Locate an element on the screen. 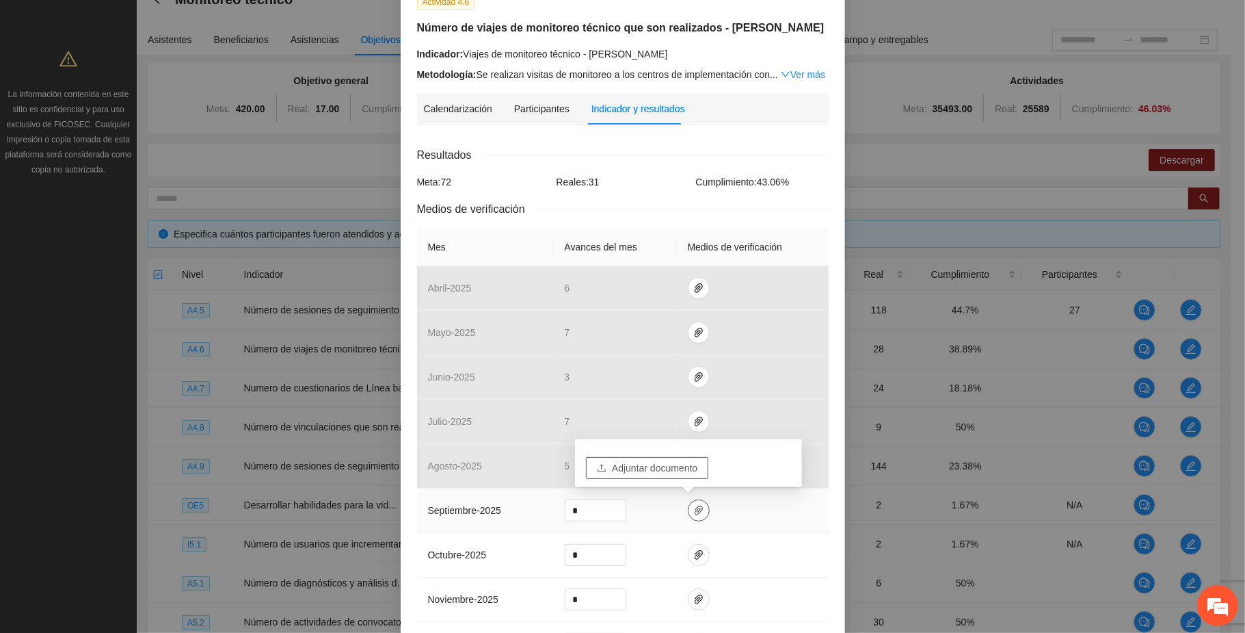 The image size is (1245, 633). strong: Indicador: is located at coordinates (440, 54).